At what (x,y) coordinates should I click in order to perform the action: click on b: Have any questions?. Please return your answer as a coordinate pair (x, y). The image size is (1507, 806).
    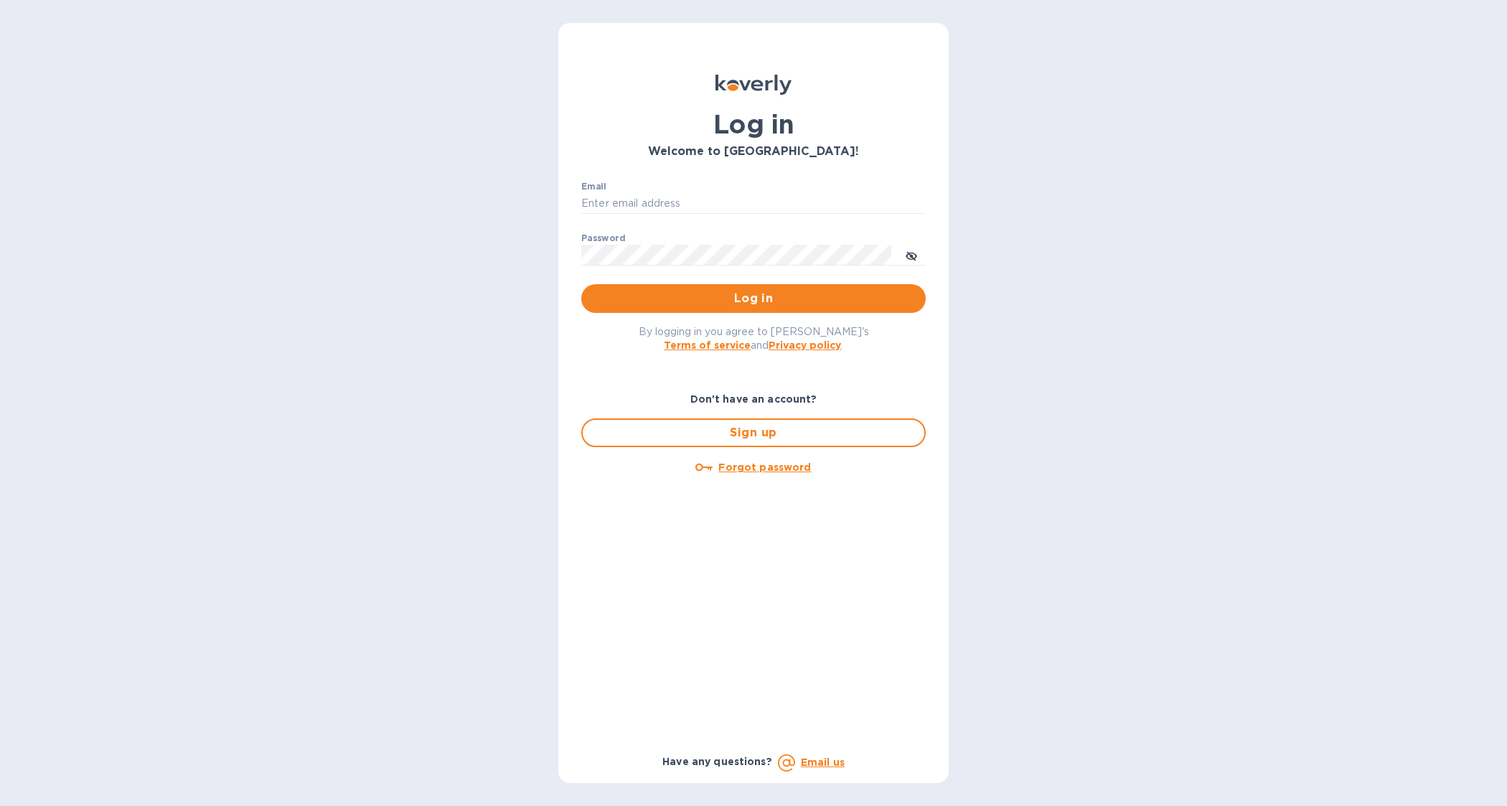
    Looking at the image, I should click on (717, 761).